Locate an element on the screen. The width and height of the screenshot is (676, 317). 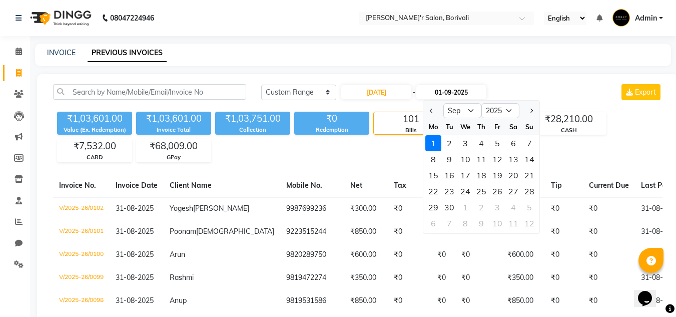
div: Tu is located at coordinates (449, 127).